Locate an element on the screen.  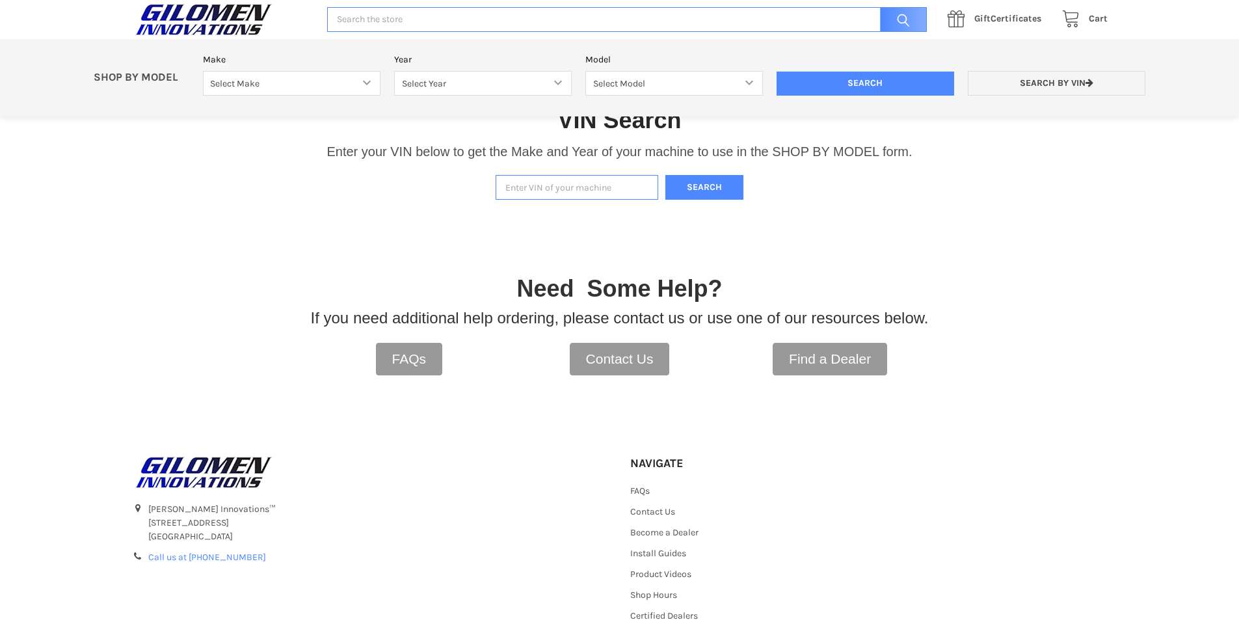
a: Search by VIN is located at coordinates (1057, 83).